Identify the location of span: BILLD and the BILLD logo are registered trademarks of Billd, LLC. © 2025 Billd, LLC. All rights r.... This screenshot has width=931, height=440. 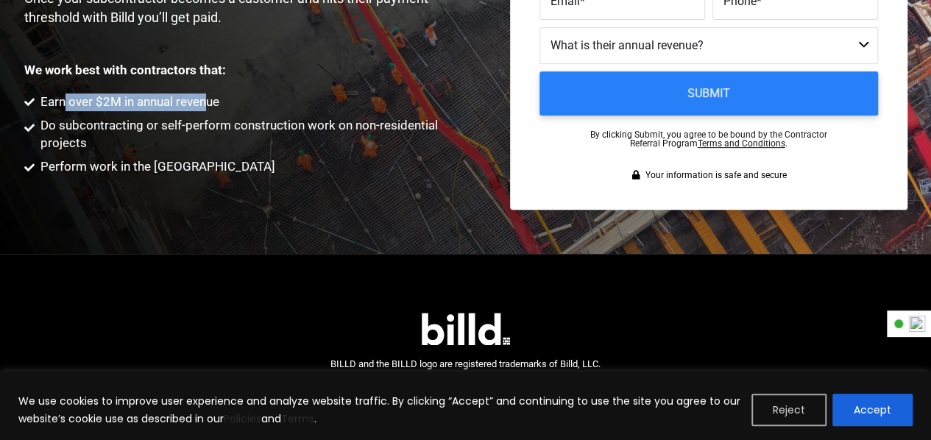
(465, 374).